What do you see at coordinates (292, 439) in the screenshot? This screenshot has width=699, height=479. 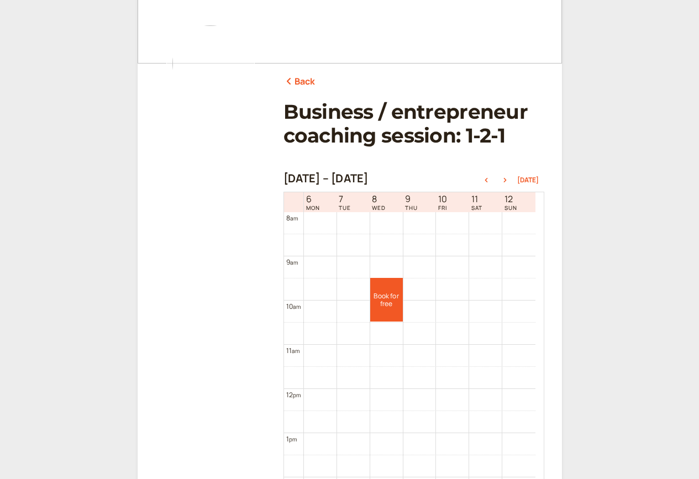 I see `div: 1` at bounding box center [292, 439].